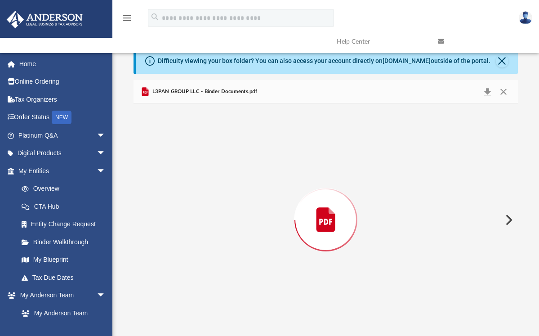  I want to click on a: Entity Change Request, so click(66, 224).